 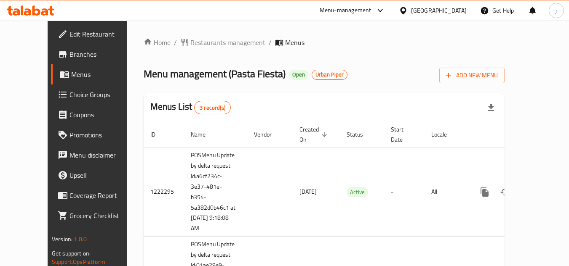 I want to click on a: Coupons, so click(x=97, y=115).